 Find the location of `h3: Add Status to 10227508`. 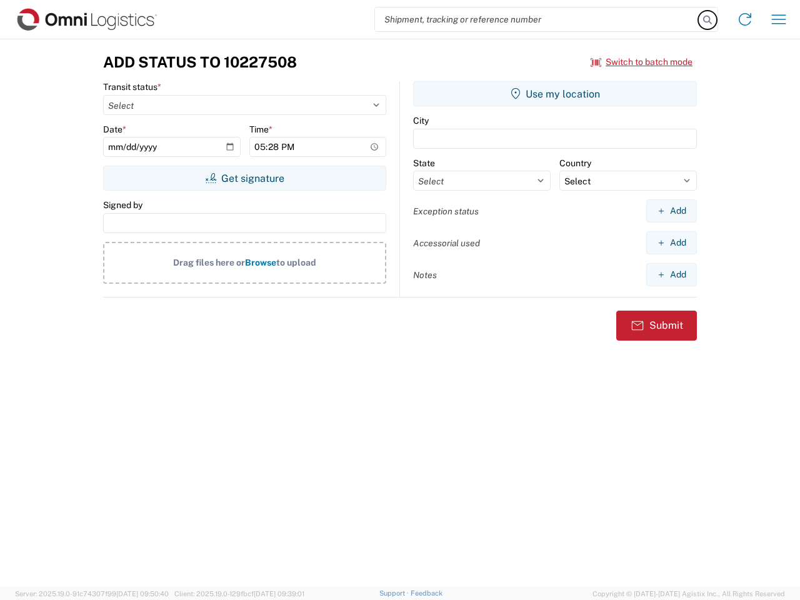

h3: Add Status to 10227508 is located at coordinates (200, 62).